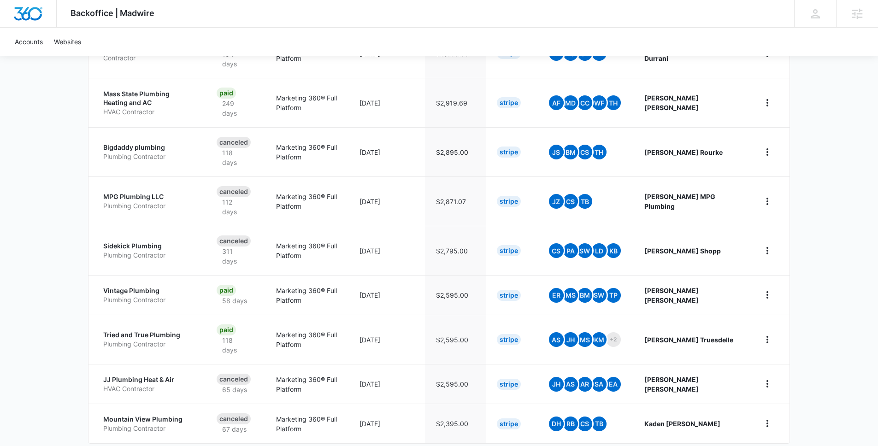 This screenshot has height=446, width=878. What do you see at coordinates (149, 201) in the screenshot?
I see `a: MPG Plumbing LLCPlumbing Contractor` at bounding box center [149, 201].